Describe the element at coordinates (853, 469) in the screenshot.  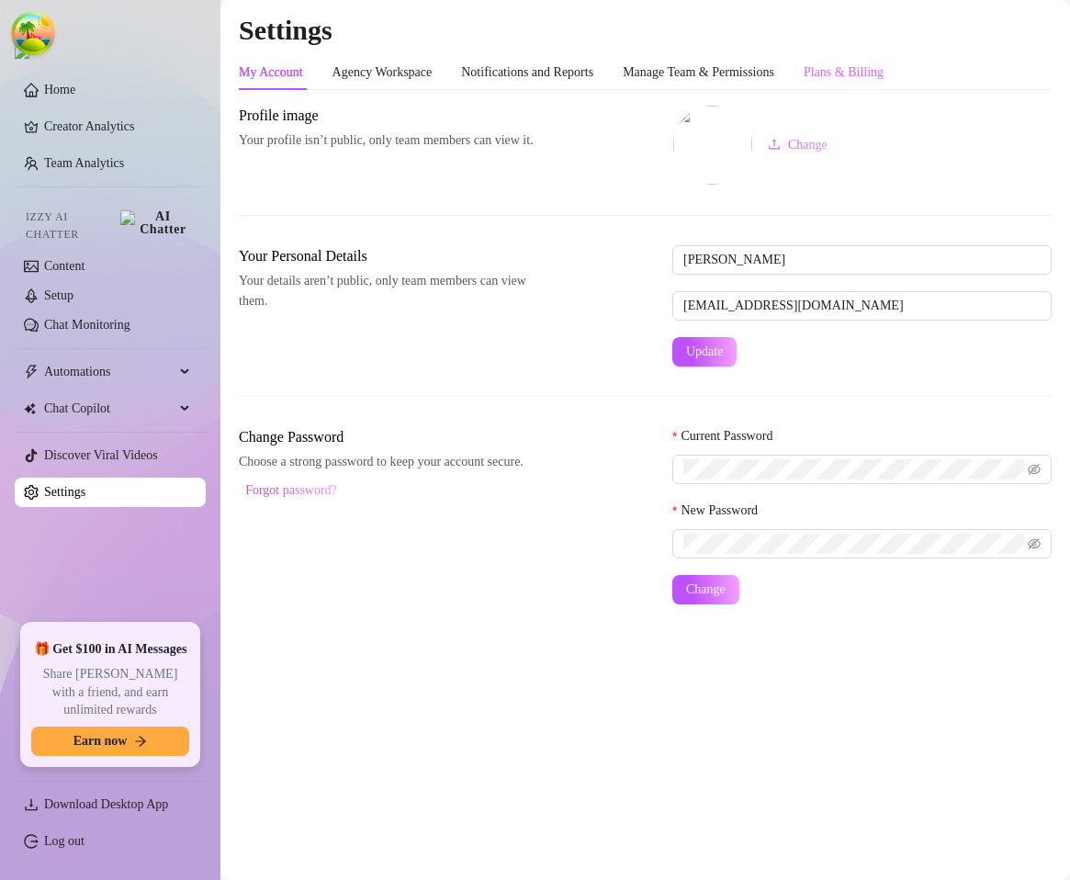
I see `input: Current Password` at that location.